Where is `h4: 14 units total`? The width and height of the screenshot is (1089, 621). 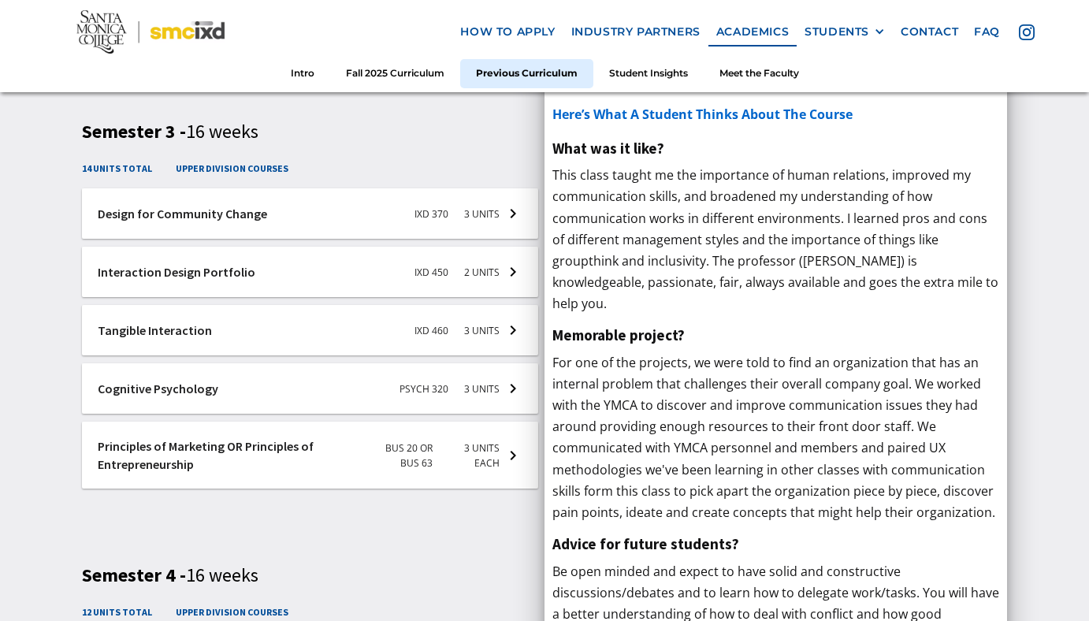
h4: 14 units total is located at coordinates (117, 168).